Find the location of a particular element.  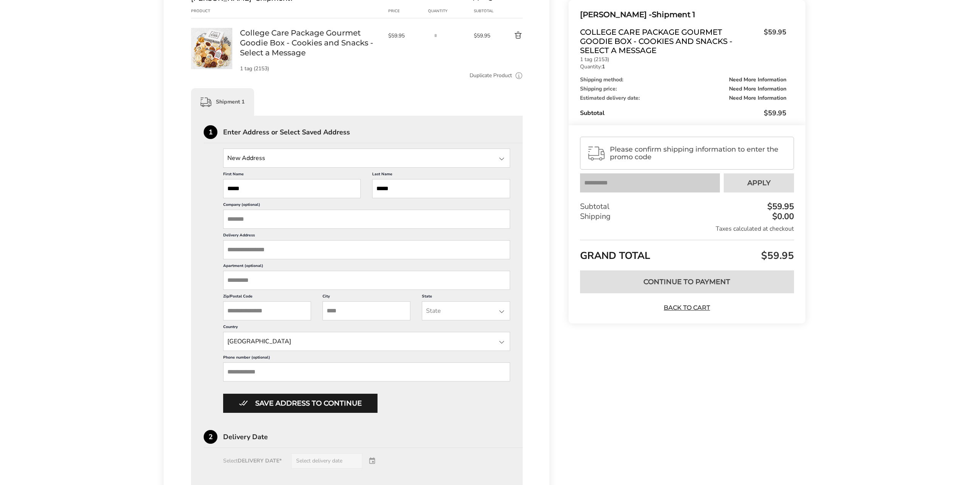

input: Last Name is located at coordinates (441, 189).